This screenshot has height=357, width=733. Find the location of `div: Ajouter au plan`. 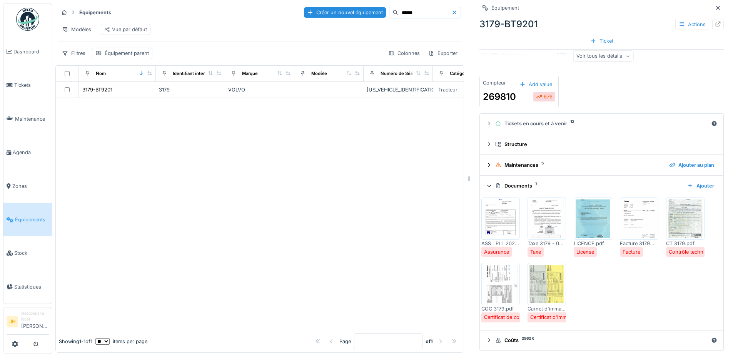

div: Ajouter au plan is located at coordinates (691, 165).